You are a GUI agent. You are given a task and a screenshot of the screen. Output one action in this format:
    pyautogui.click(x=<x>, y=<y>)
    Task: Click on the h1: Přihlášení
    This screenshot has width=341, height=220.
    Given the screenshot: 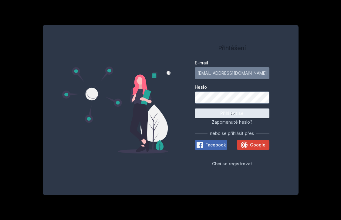 What is the action you would take?
    pyautogui.click(x=232, y=48)
    